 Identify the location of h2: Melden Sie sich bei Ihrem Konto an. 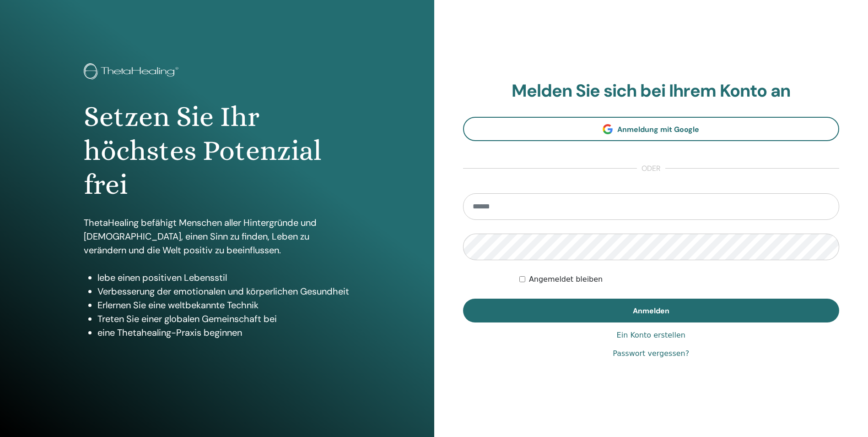
(651, 91).